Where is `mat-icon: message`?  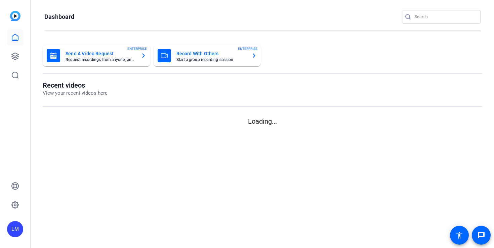 mat-icon: message is located at coordinates (482, 235).